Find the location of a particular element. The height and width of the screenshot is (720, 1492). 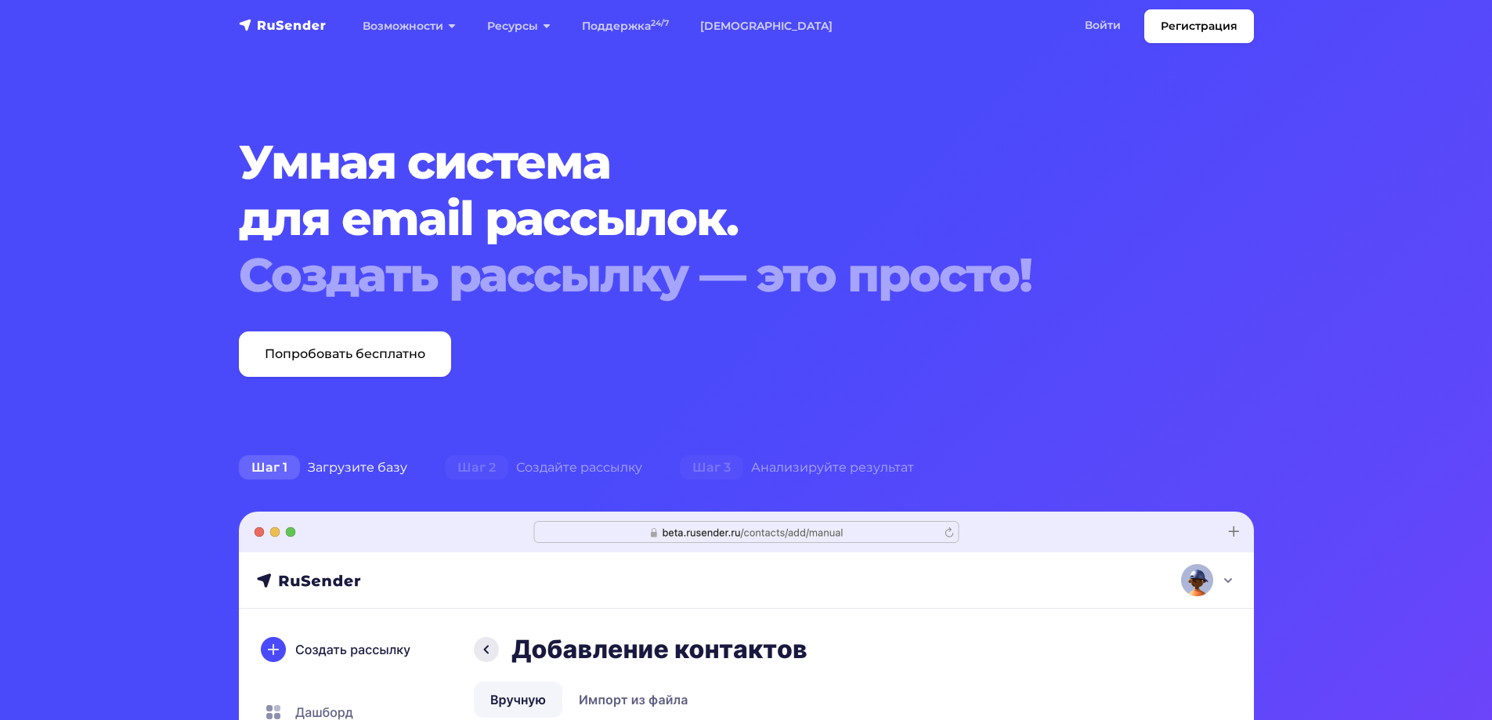

h1: Умная система для email рассылок. is located at coordinates (703, 219).